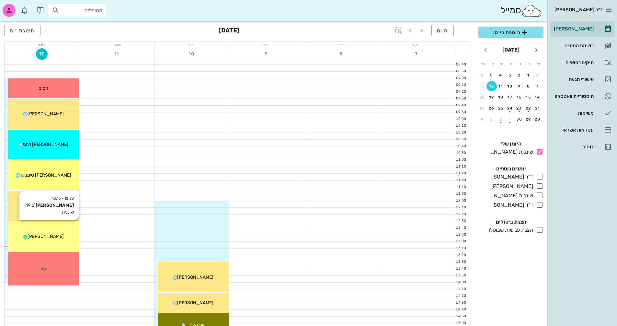 This screenshot has height=326, width=617. What do you see at coordinates (483, 97) in the screenshot?
I see `div: 20` at bounding box center [483, 97].